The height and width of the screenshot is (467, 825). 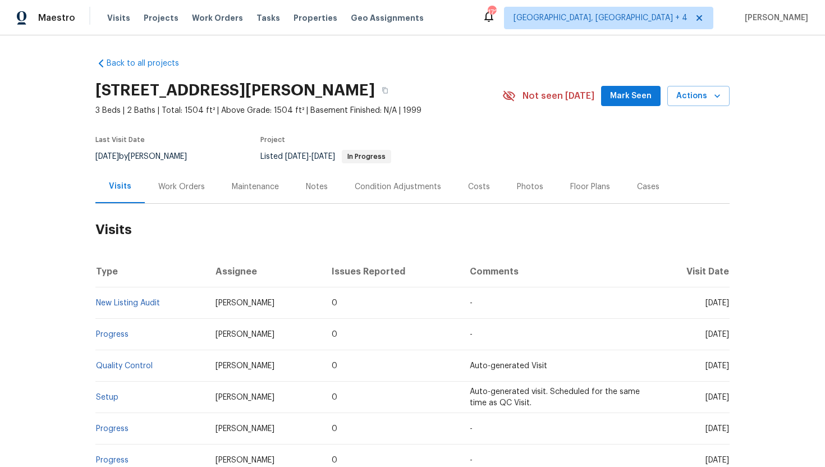 What do you see at coordinates (508, 366) in the screenshot?
I see `span: Auto-generated Visit` at bounding box center [508, 366].